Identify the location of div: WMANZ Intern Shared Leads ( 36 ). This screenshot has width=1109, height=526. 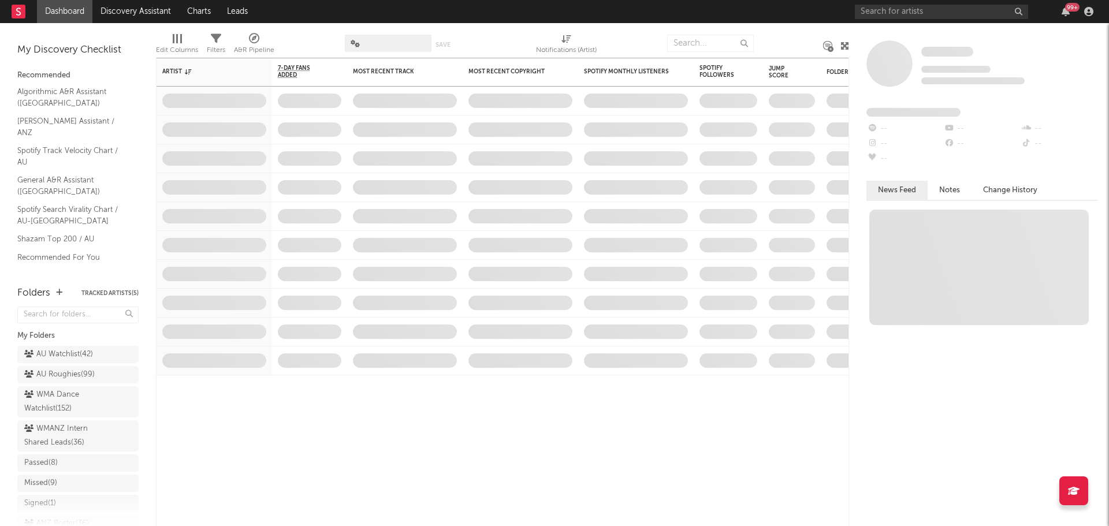
(65, 436).